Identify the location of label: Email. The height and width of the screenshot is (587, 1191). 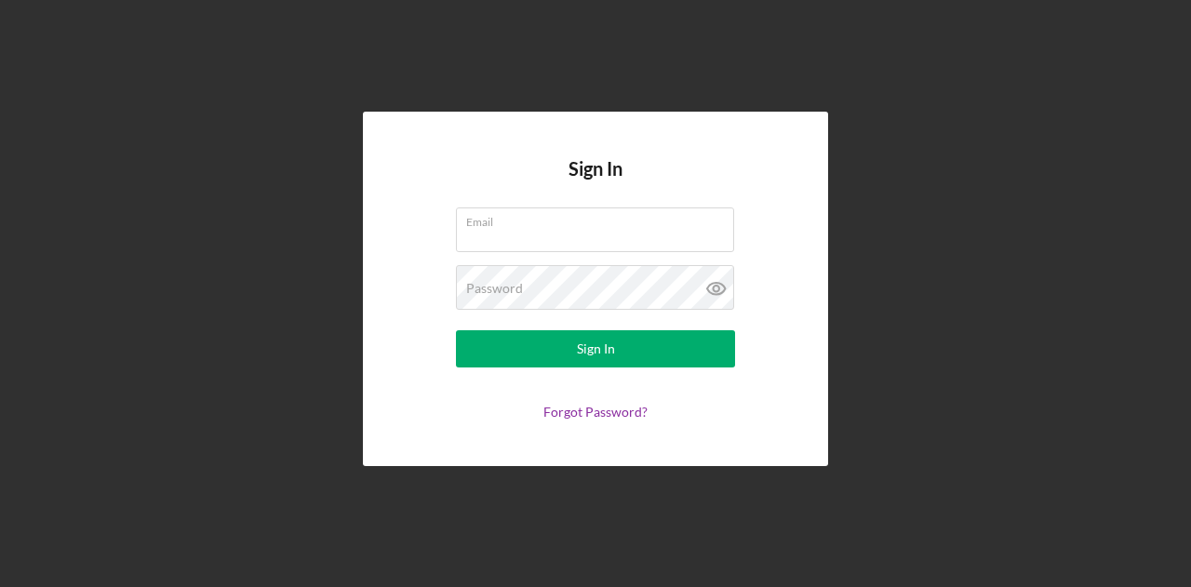
(600, 219).